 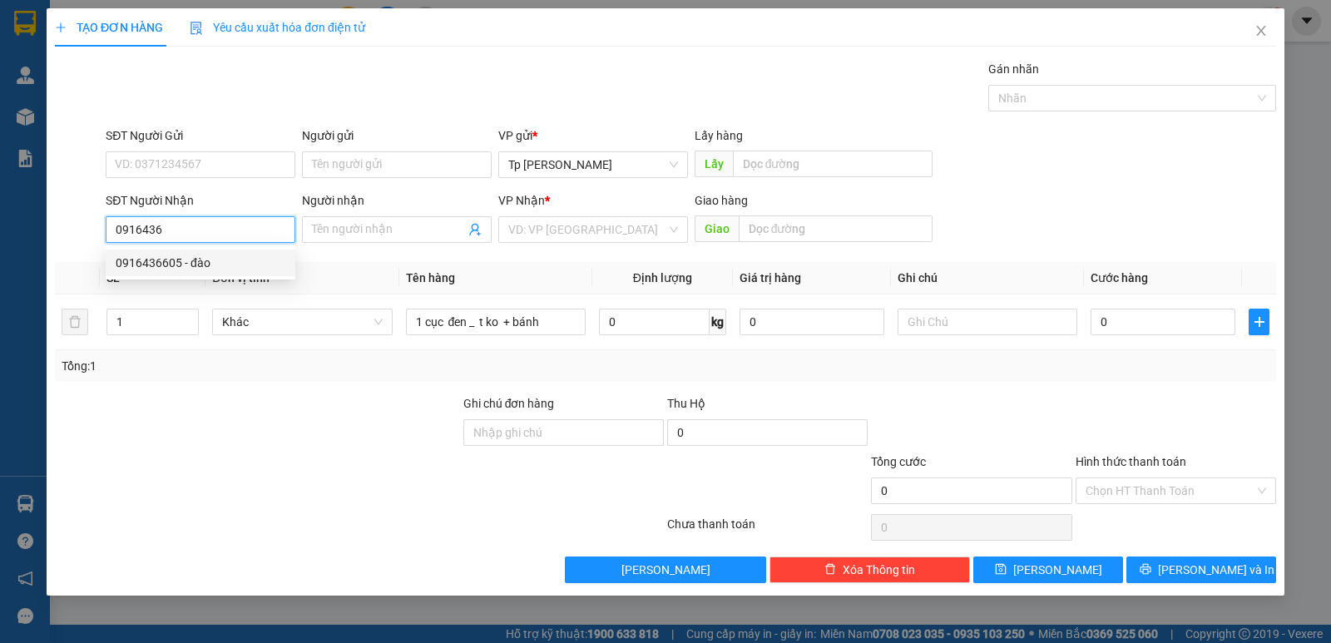 What do you see at coordinates (716, 229) in the screenshot?
I see `span: Giao` at bounding box center [716, 229].